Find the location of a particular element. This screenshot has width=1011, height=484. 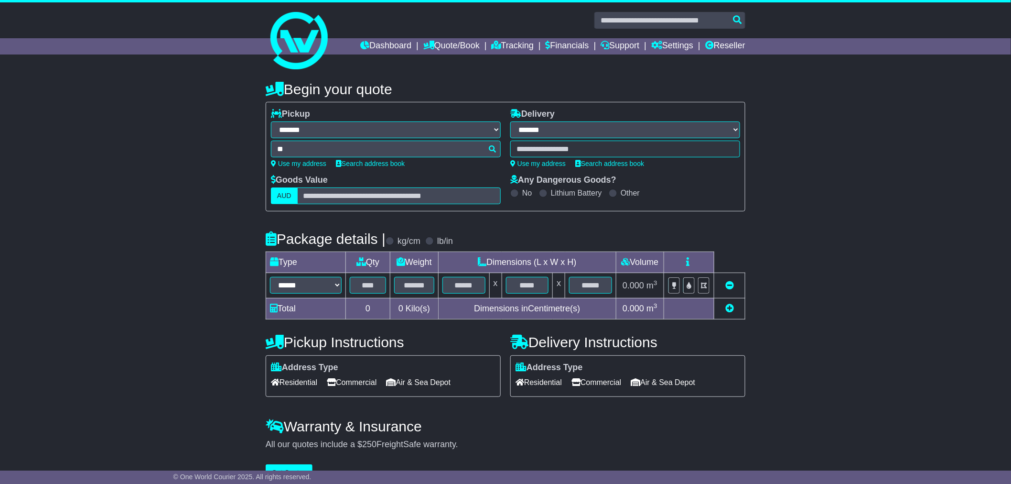

label: lb/in is located at coordinates (445, 241).